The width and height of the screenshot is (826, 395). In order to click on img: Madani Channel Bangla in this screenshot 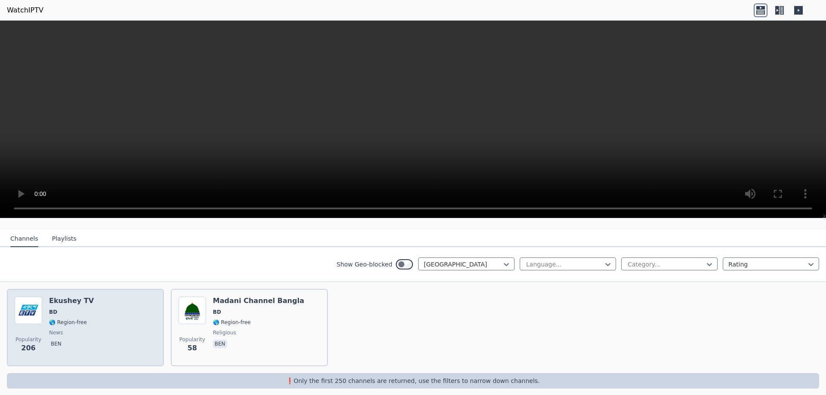, I will do `click(192, 310)`.